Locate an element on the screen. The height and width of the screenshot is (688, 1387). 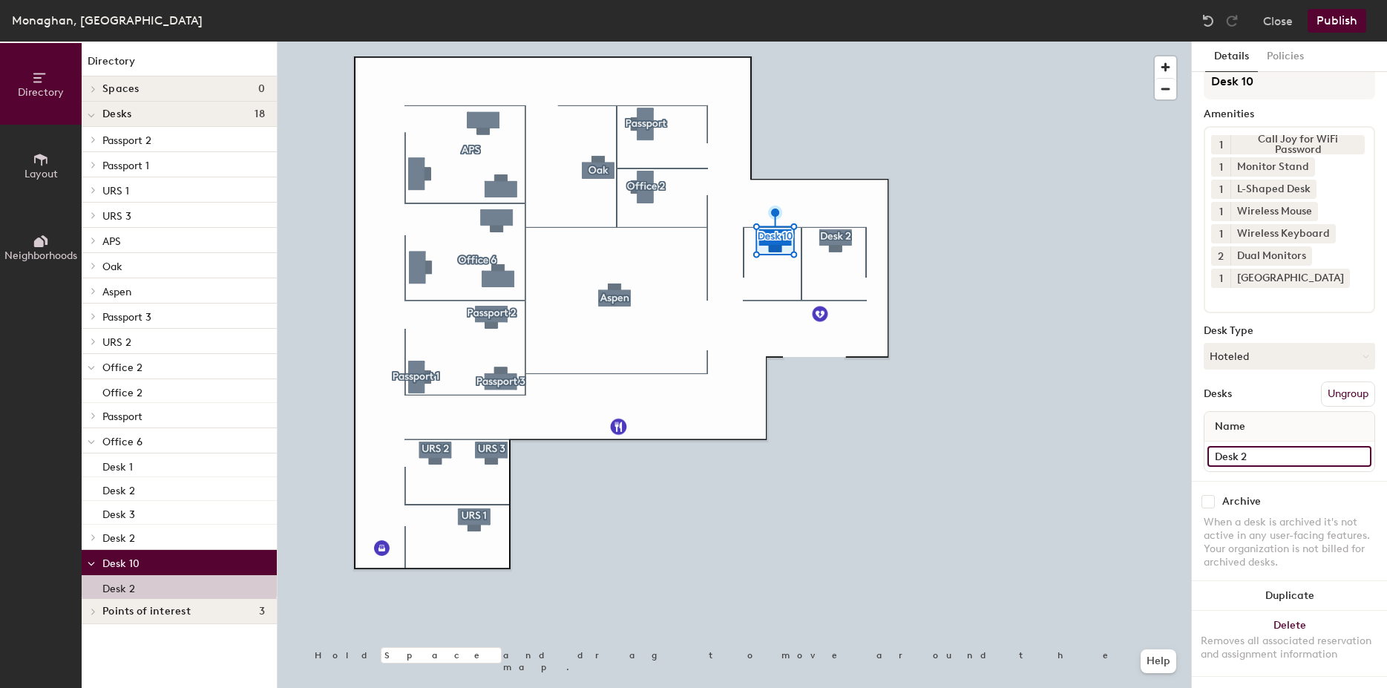
button: DeleteRemoves all associated reservation and assignment information is located at coordinates (1289, 643).